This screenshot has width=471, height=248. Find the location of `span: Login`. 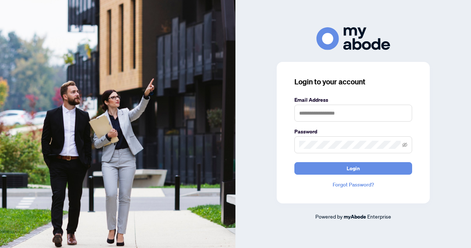

span: Login is located at coordinates (354, 168).